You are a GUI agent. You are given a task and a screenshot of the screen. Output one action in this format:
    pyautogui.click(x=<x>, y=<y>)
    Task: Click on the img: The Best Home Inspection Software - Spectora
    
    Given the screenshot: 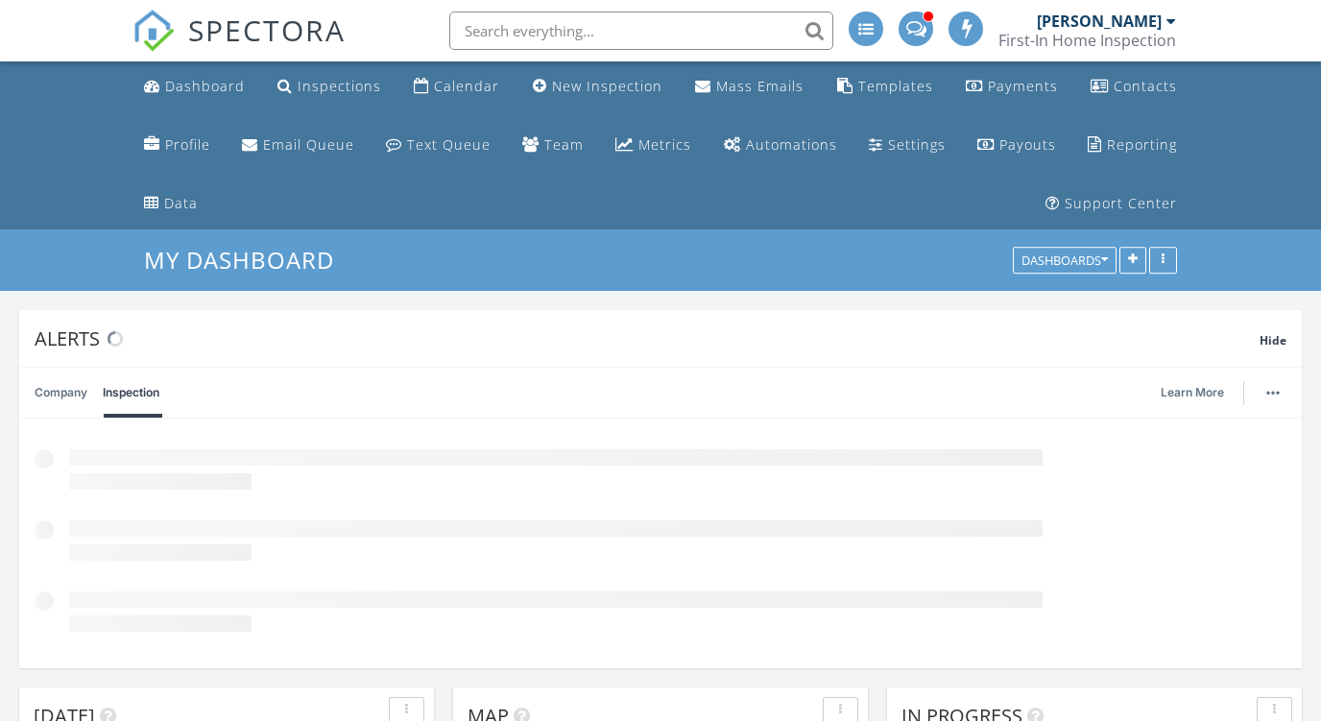 What is the action you would take?
    pyautogui.click(x=154, y=31)
    